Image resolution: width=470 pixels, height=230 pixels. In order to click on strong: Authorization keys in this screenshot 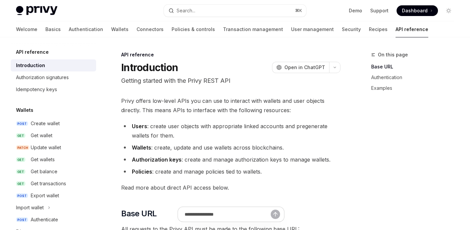, I will do `click(156, 159)`.